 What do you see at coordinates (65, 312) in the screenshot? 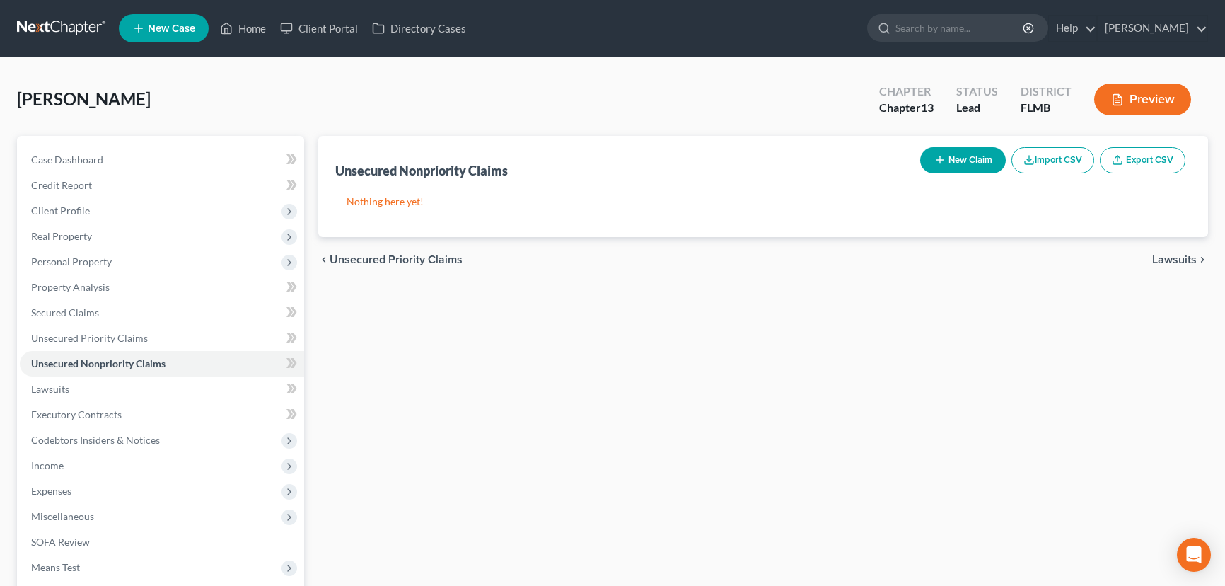
I see `span: Secured Claims` at bounding box center [65, 312].